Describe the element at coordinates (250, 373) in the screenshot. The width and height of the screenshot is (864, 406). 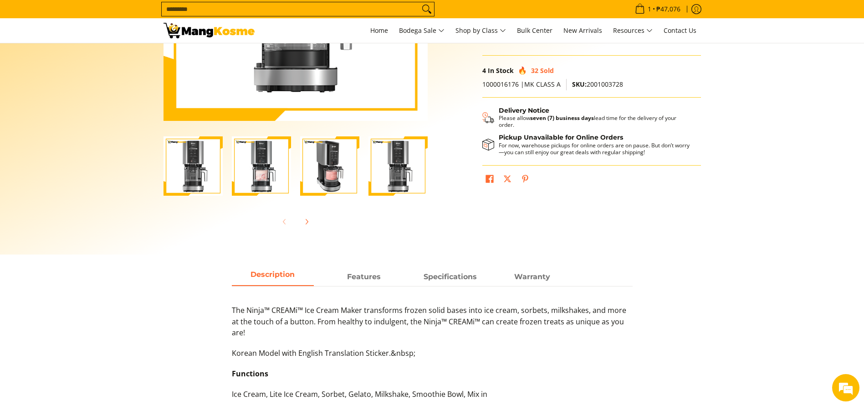
I see `strong: Functions` at that location.